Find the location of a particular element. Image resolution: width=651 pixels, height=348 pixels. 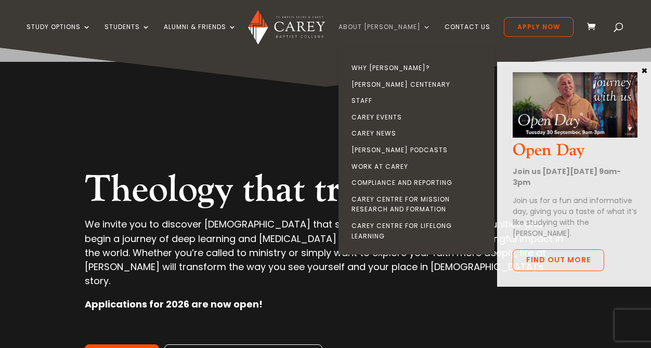

a: Students is located at coordinates (127, 35).